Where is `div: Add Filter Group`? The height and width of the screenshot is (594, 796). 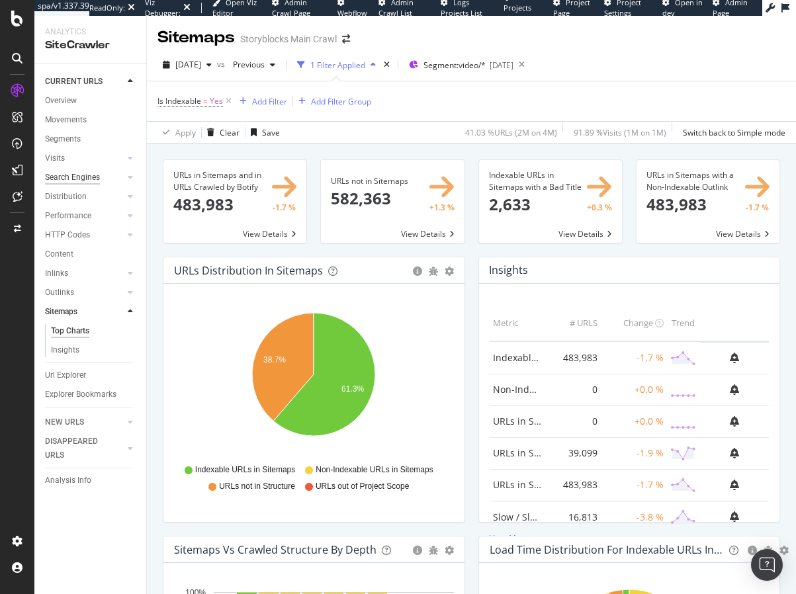 div: Add Filter Group is located at coordinates (341, 101).